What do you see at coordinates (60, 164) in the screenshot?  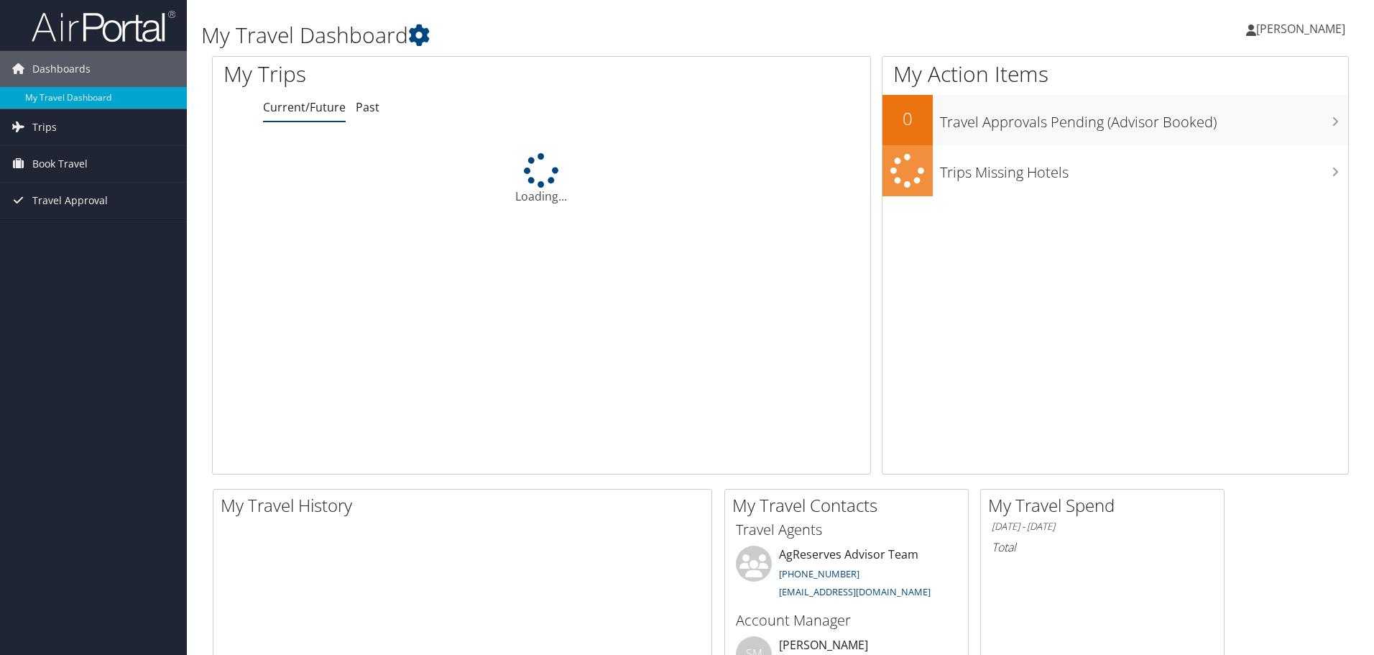 I see `span: Book Travel` at bounding box center [60, 164].